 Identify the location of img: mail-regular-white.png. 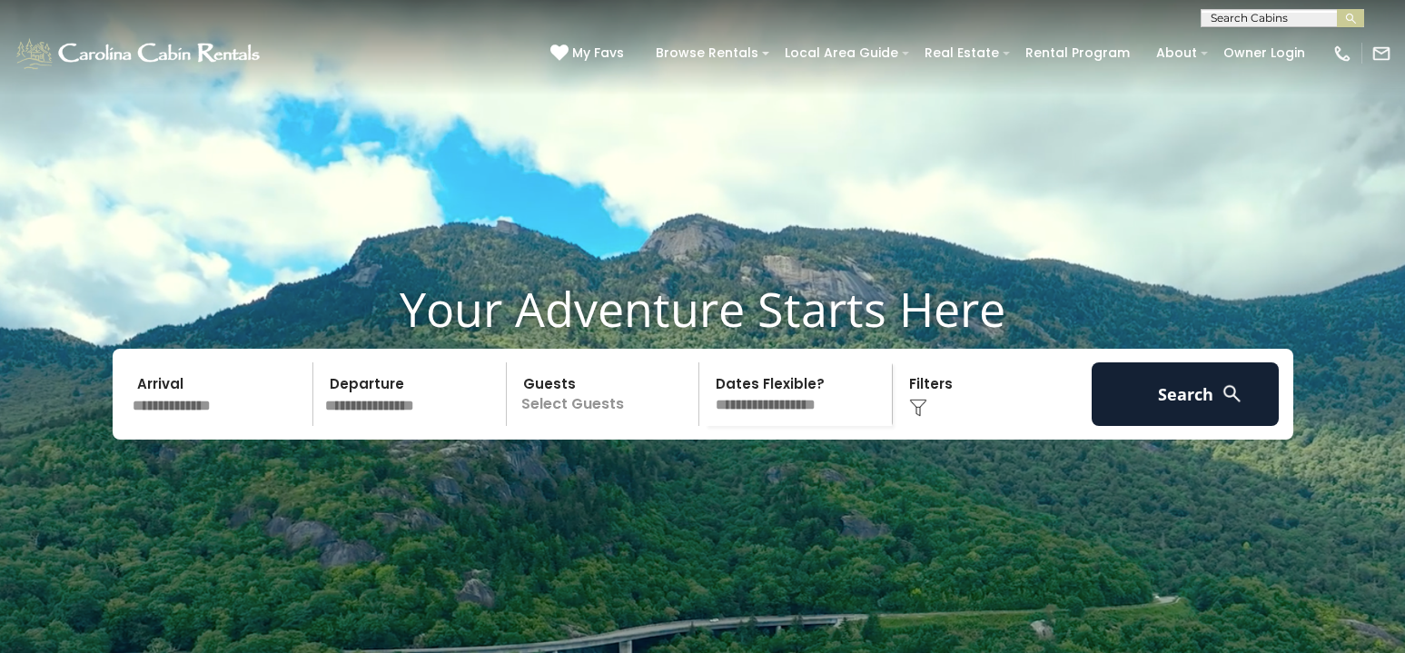
(1382, 54).